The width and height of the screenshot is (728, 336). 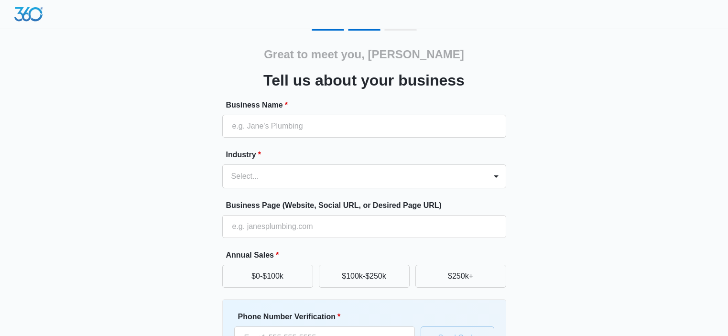 I want to click on h3: Tell us about your business, so click(x=364, y=80).